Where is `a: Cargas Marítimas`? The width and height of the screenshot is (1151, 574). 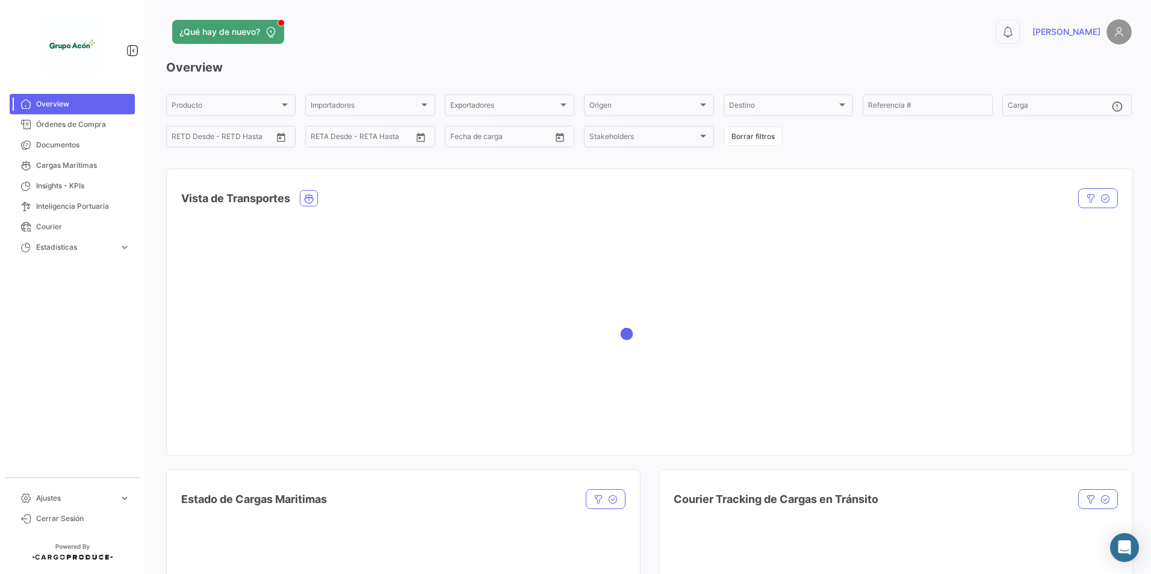 a: Cargas Marítimas is located at coordinates (72, 165).